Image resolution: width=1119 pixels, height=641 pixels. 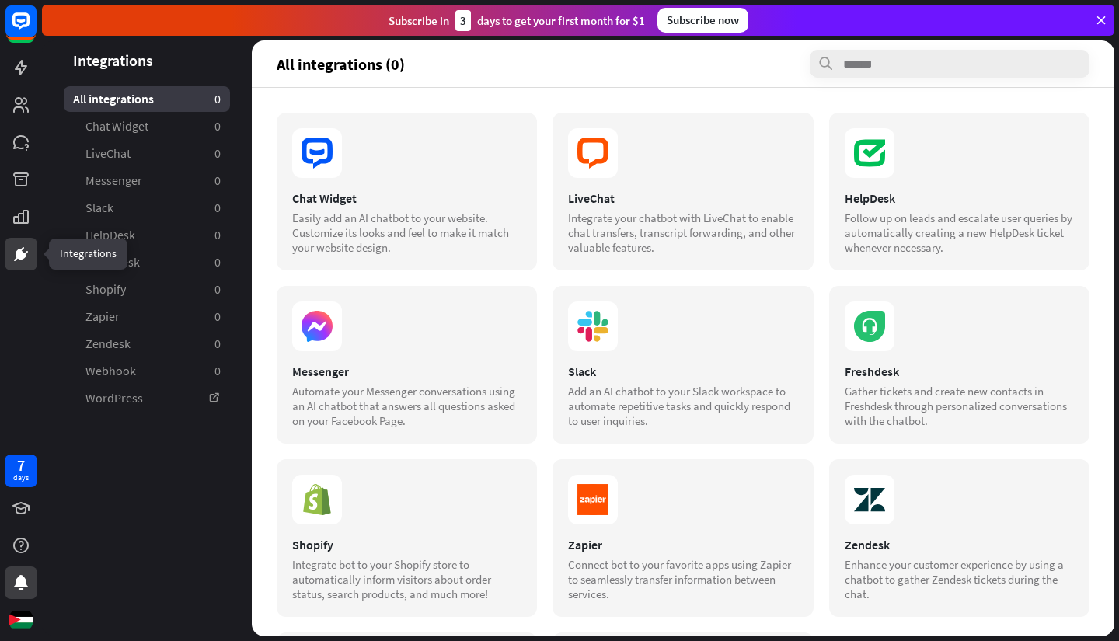 I want to click on div: 3, so click(x=463, y=20).